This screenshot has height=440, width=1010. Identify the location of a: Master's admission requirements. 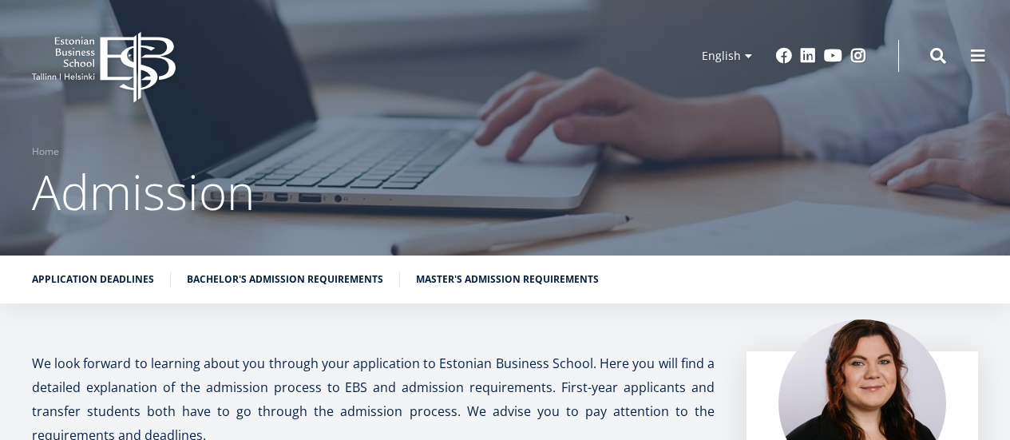
(507, 279).